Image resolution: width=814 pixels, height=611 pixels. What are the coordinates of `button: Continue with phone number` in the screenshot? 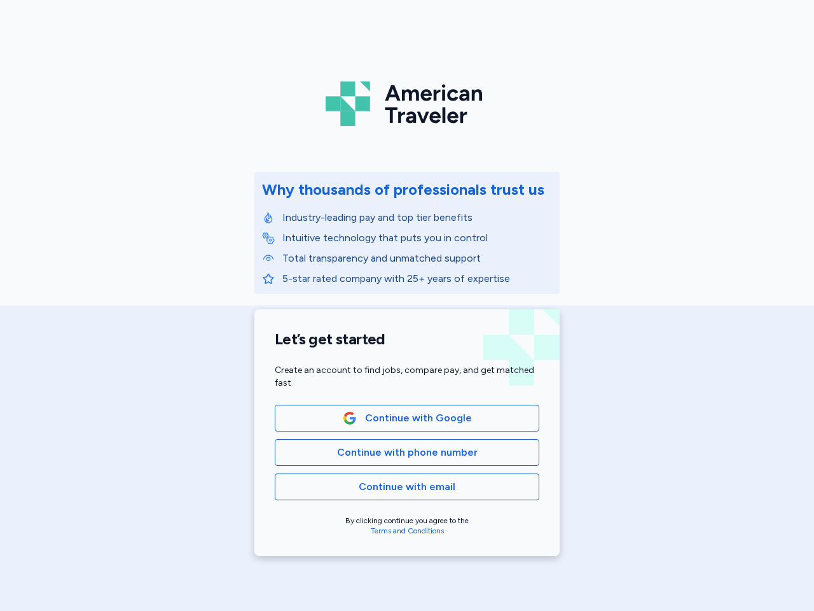 It's located at (407, 452).